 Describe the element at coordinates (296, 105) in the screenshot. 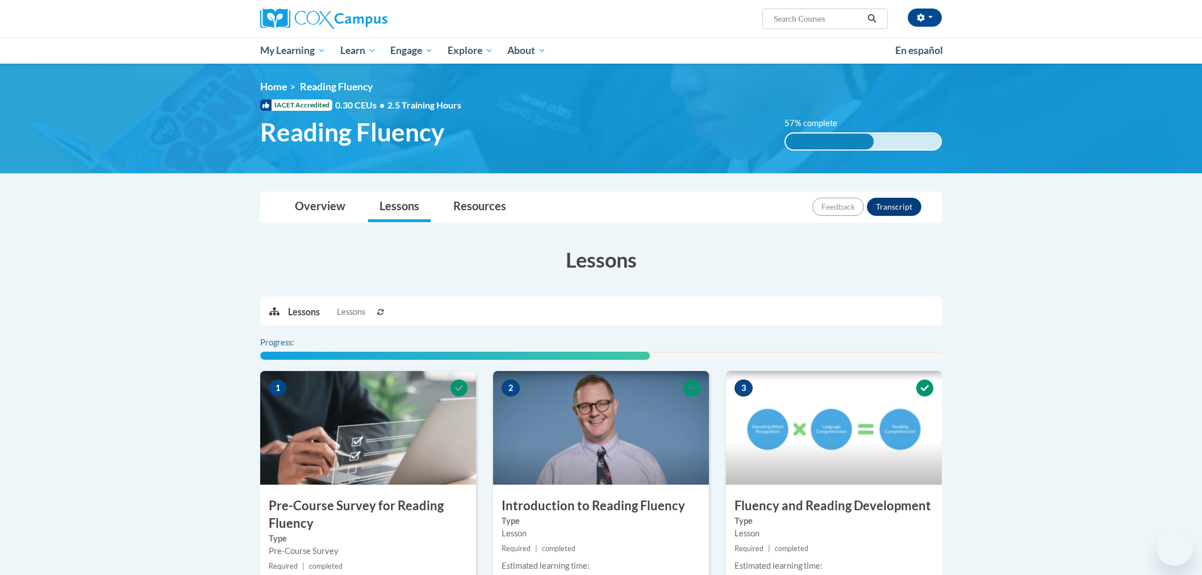

I see `span: IACET Accredited` at that location.